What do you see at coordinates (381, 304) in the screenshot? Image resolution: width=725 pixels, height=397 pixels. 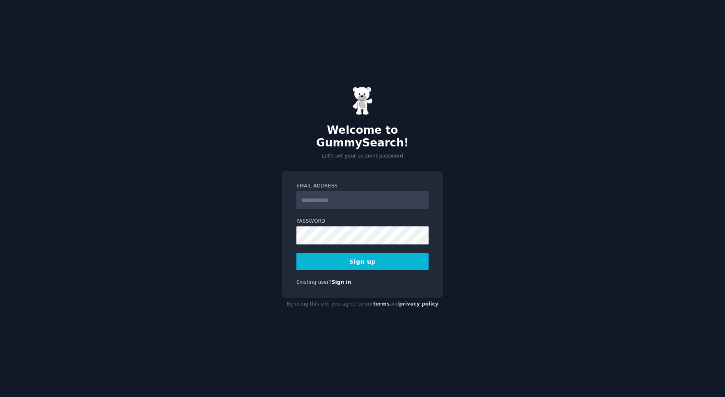 I see `a: terms` at bounding box center [381, 304].